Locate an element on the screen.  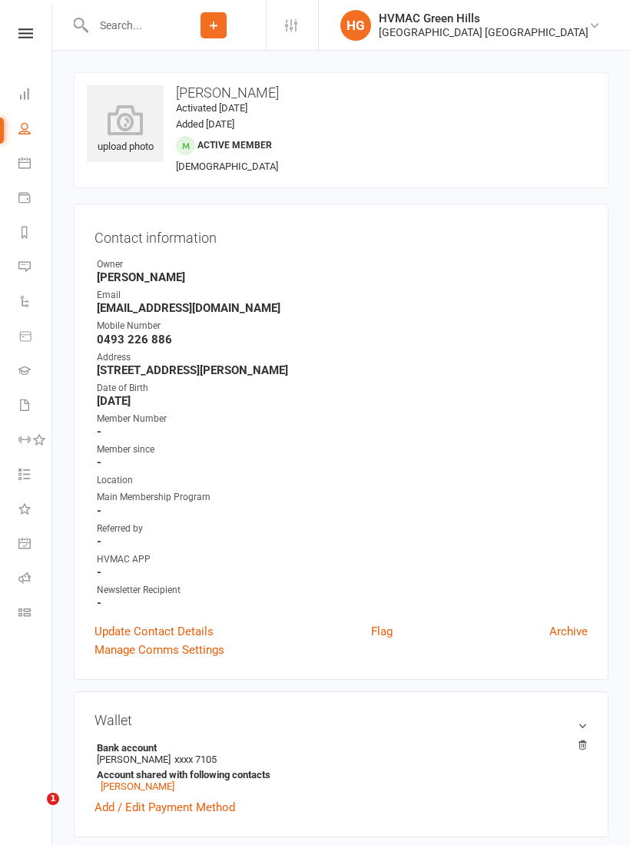
strong: Bank account is located at coordinates (338, 747).